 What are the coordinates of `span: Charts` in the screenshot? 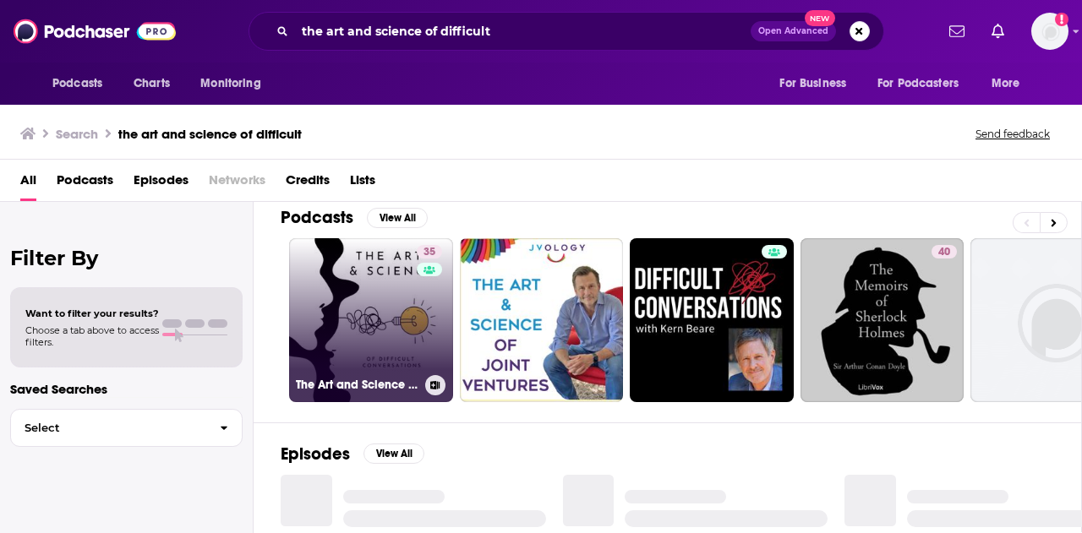 It's located at (151, 84).